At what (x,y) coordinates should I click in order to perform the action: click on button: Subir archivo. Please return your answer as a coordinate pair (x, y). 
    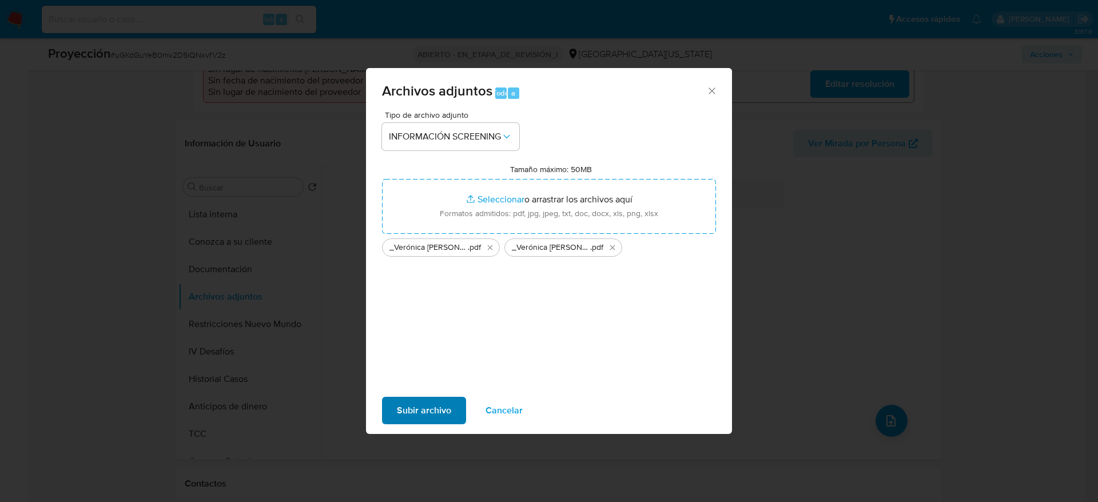
    Looking at the image, I should click on (424, 410).